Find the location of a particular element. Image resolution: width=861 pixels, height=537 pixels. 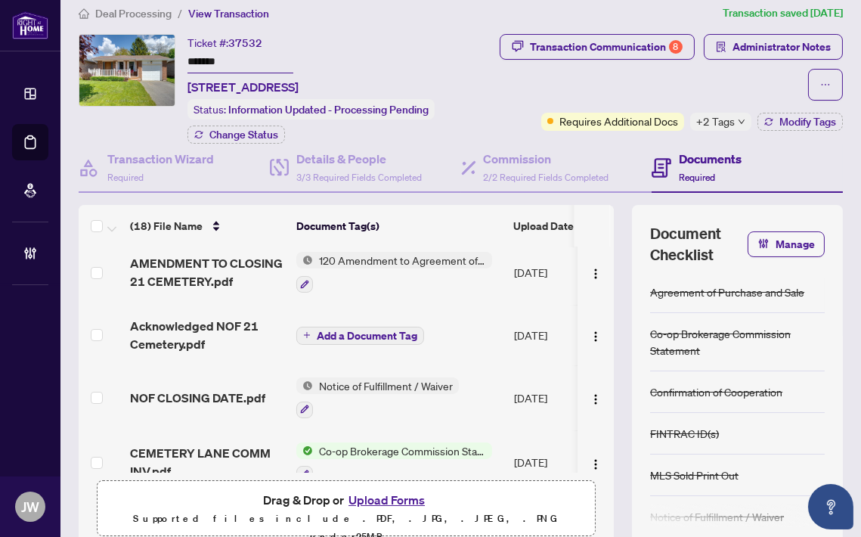

span: Administrator Notes is located at coordinates (782, 47).